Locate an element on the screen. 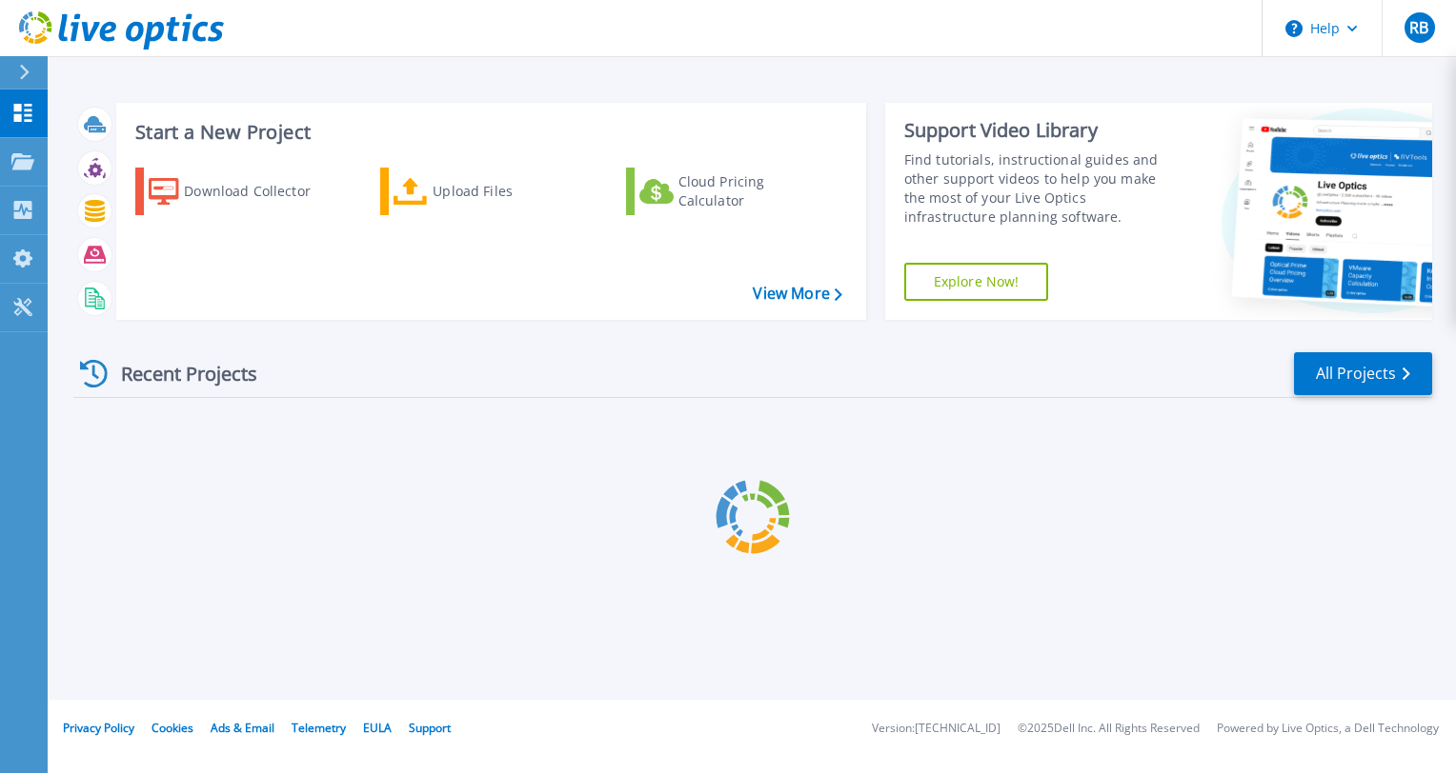  h3: Start a New Project is located at coordinates (488, 132).